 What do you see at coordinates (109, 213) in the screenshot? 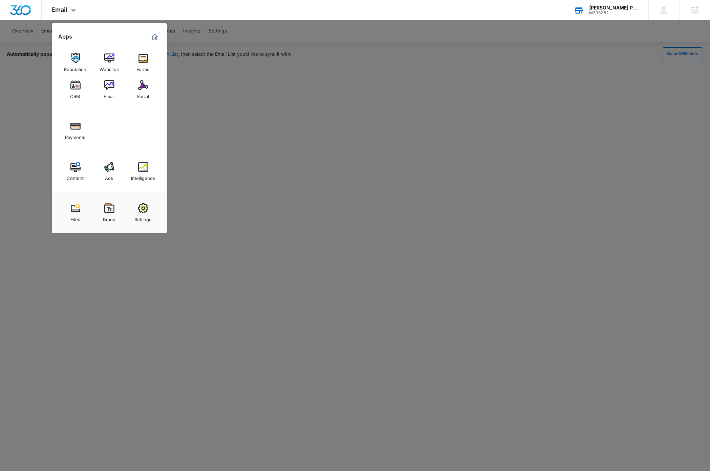
I see `a: Brand` at bounding box center [109, 213].